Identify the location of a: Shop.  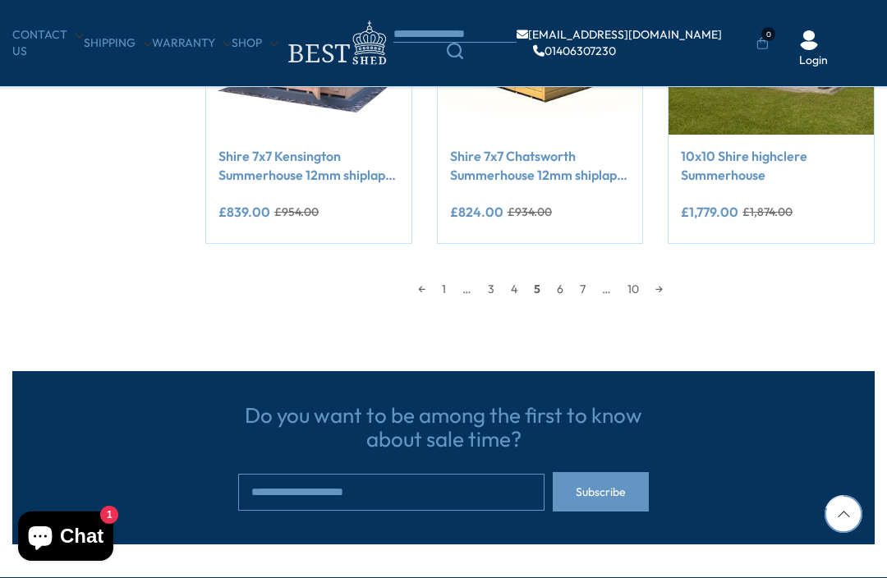
(255, 44).